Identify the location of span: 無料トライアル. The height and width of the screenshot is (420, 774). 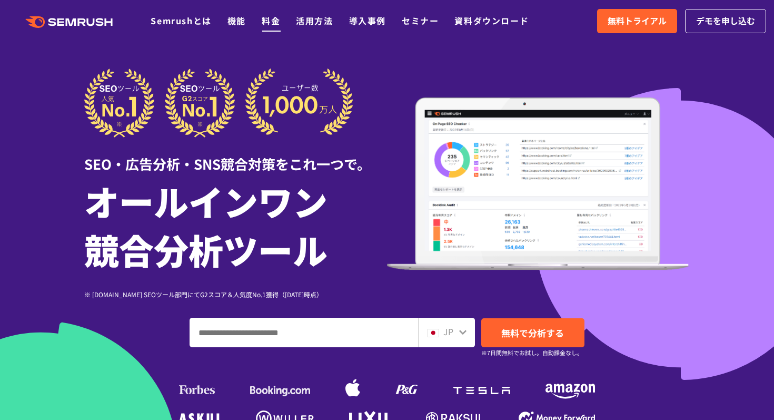
(637, 21).